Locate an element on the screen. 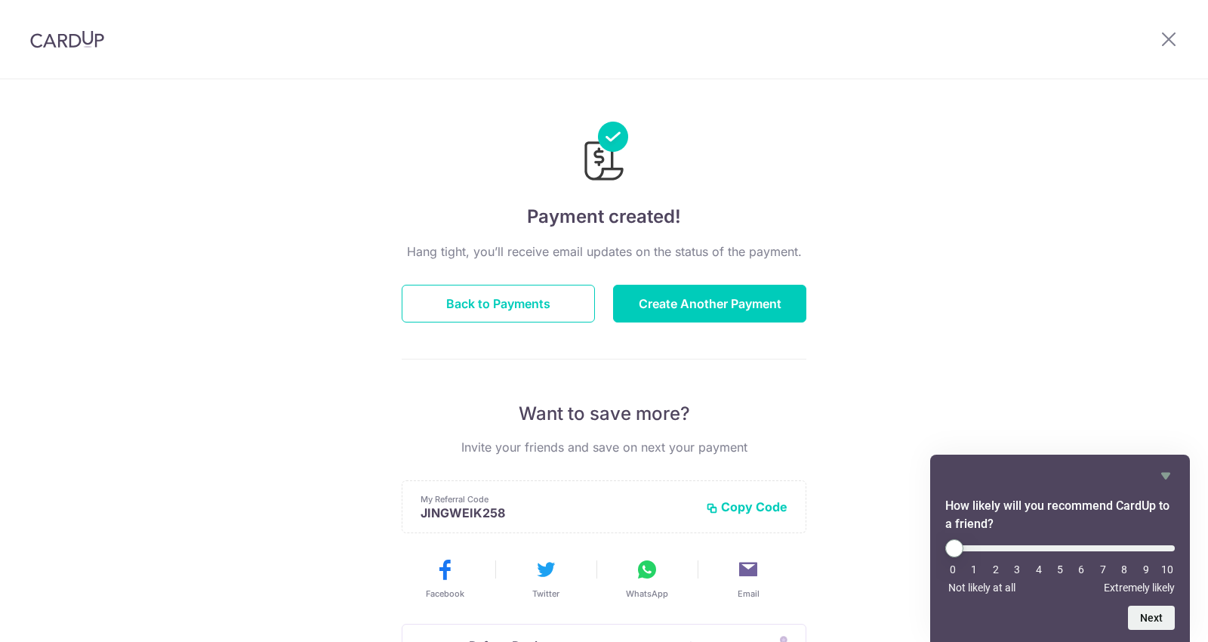 Image resolution: width=1208 pixels, height=642 pixels. p: JINGWEIK258 is located at coordinates (557, 513).